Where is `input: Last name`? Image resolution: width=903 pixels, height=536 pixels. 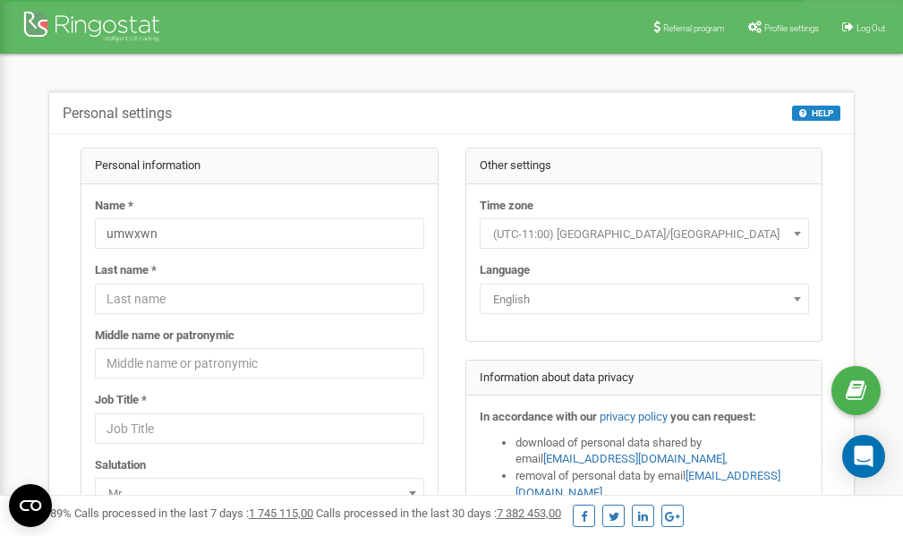
input: Last name is located at coordinates (259, 299).